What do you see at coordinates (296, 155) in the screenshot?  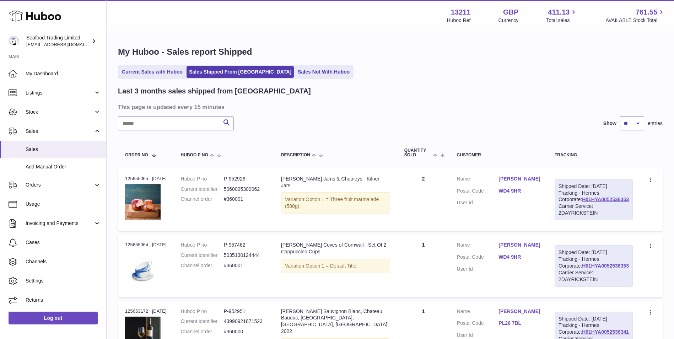 I see `span: Description` at bounding box center [296, 155].